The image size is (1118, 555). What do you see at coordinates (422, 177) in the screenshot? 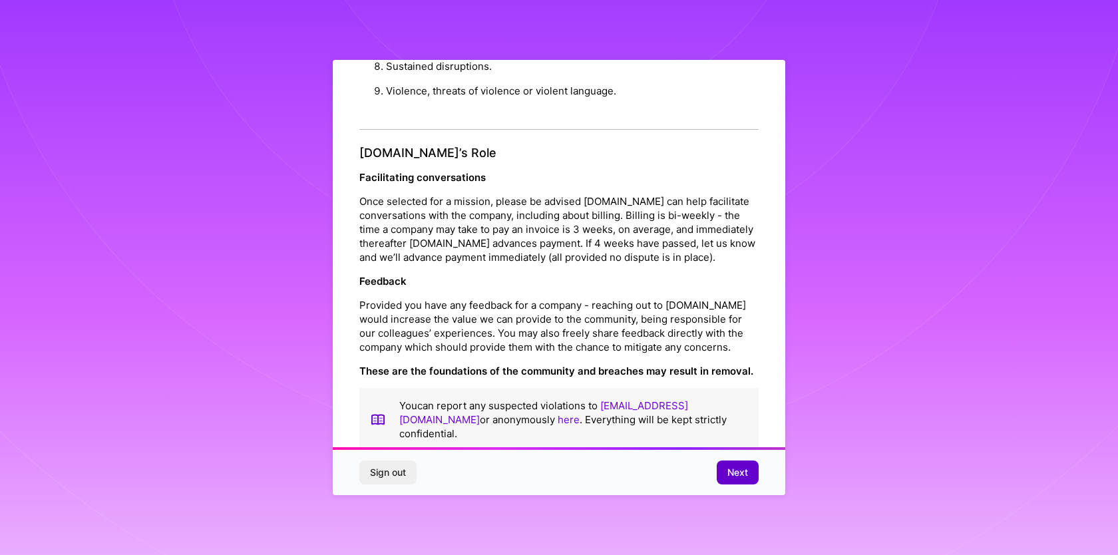
I see `strong: Facilitating conversations` at bounding box center [422, 177].